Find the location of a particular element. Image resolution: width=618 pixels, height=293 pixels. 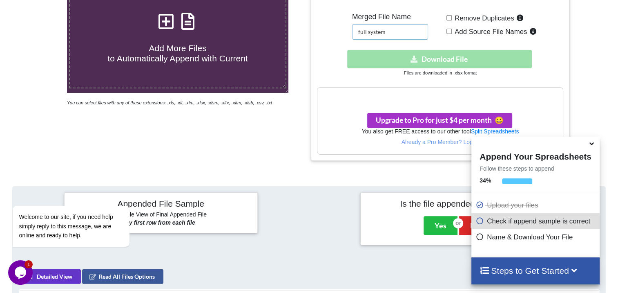

input: Enter File Name is located at coordinates (390, 32).